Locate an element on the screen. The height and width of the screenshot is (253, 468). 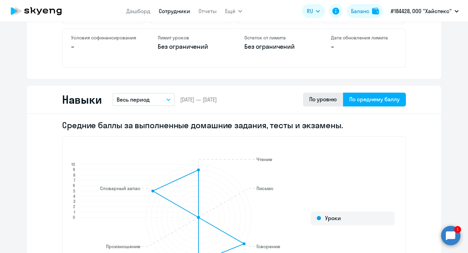
a: Дашборд is located at coordinates (138, 11).